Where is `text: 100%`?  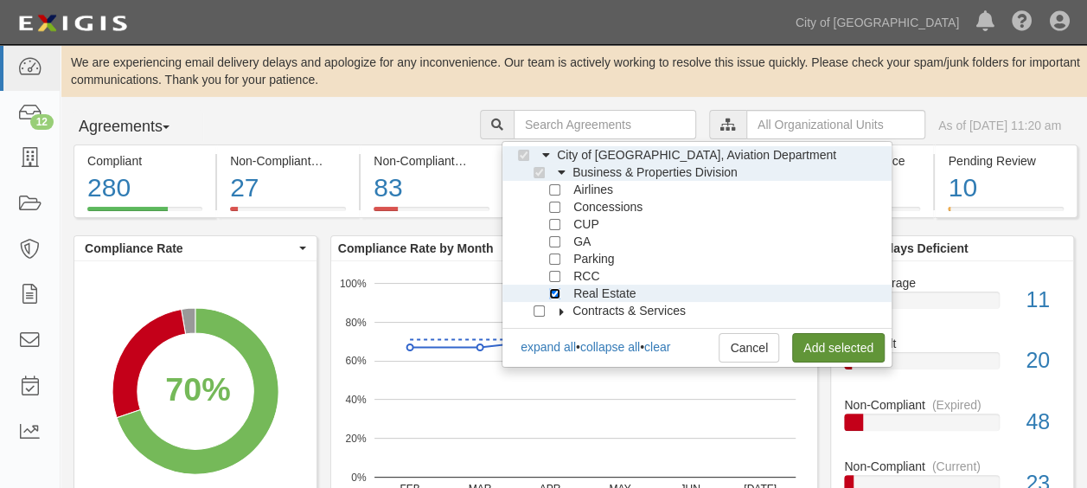 text: 100% is located at coordinates (353, 283).